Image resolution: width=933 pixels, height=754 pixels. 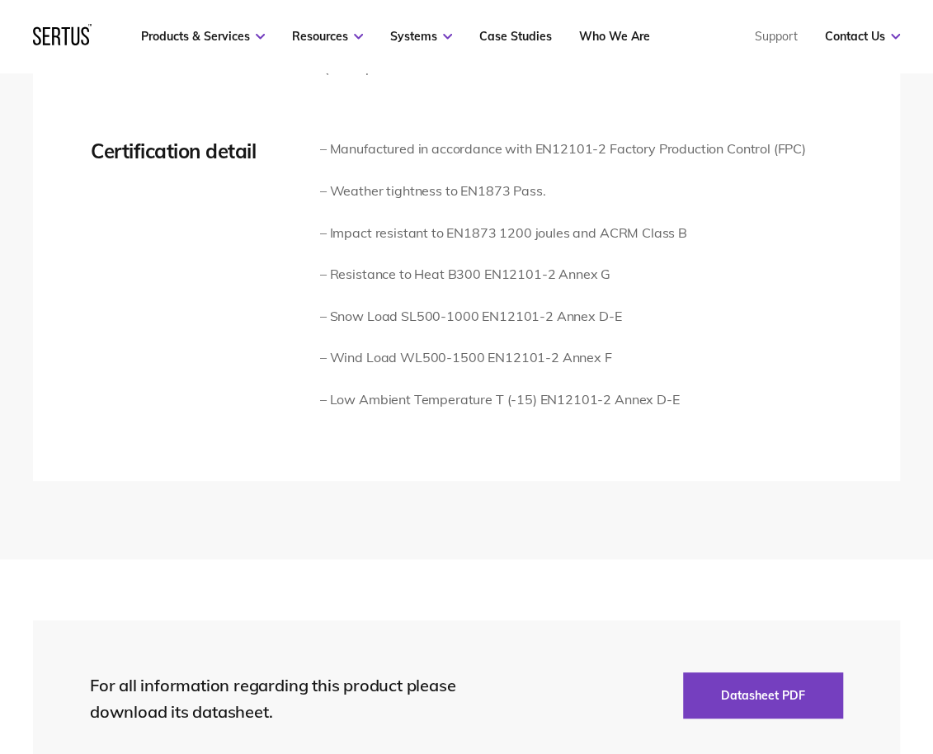 I want to click on div: Certification detail, so click(x=193, y=151).